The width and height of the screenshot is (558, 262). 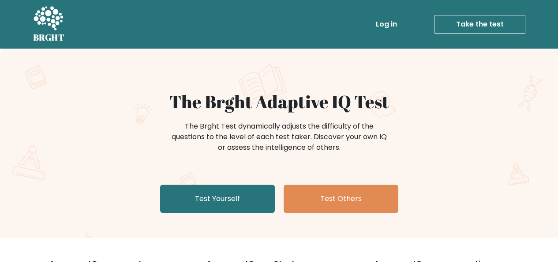 I want to click on h1: The Brght Adaptive IQ Test, so click(x=279, y=101).